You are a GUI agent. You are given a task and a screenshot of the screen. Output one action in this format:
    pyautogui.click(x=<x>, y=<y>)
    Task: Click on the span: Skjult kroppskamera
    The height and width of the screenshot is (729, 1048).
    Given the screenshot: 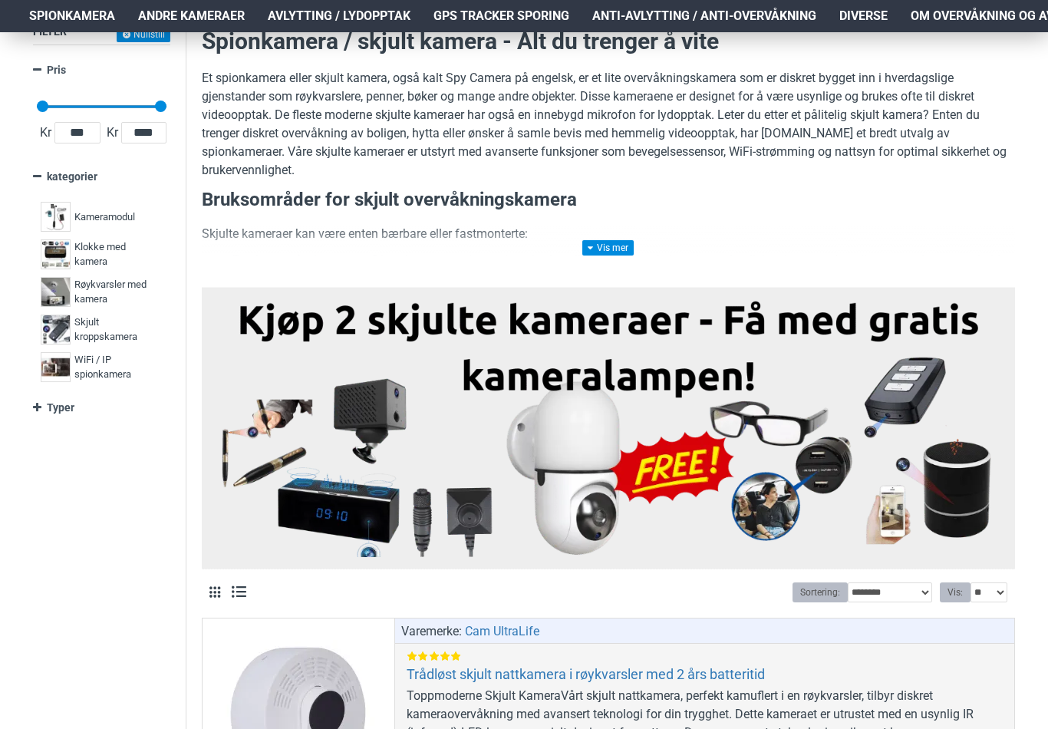 What is the action you would take?
    pyautogui.click(x=117, y=329)
    